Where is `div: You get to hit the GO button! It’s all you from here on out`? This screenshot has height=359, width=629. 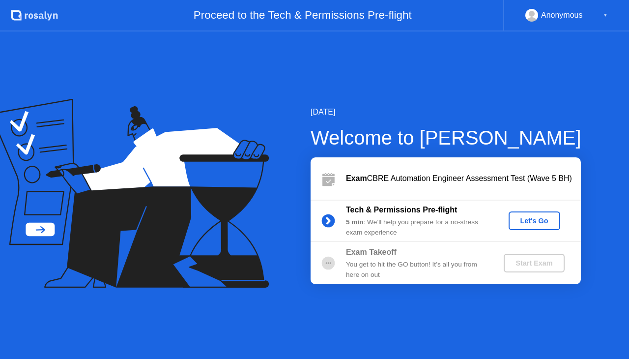 div: You get to hit the GO button! It’s all you from here on out is located at coordinates (417, 269).